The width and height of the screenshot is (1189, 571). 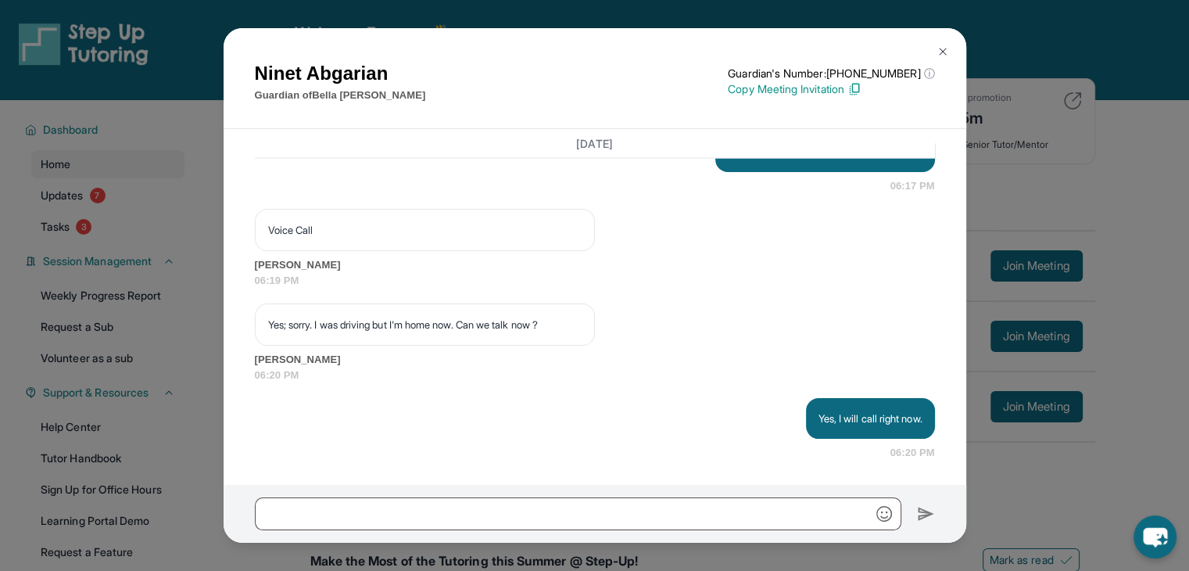 I want to click on img: Emoji, so click(x=884, y=514).